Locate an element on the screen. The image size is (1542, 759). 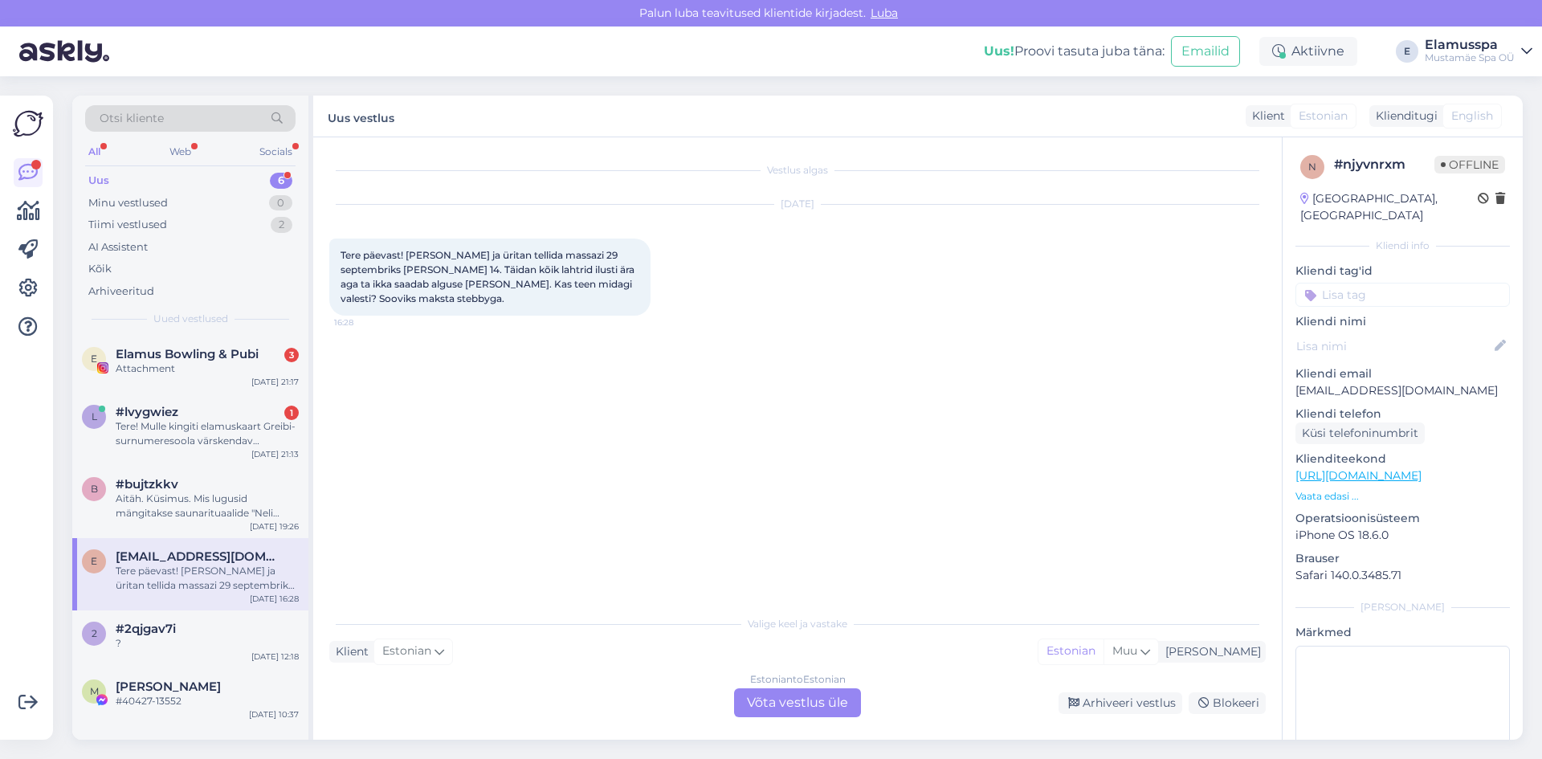
div: Arhiveeritud is located at coordinates (121, 292).